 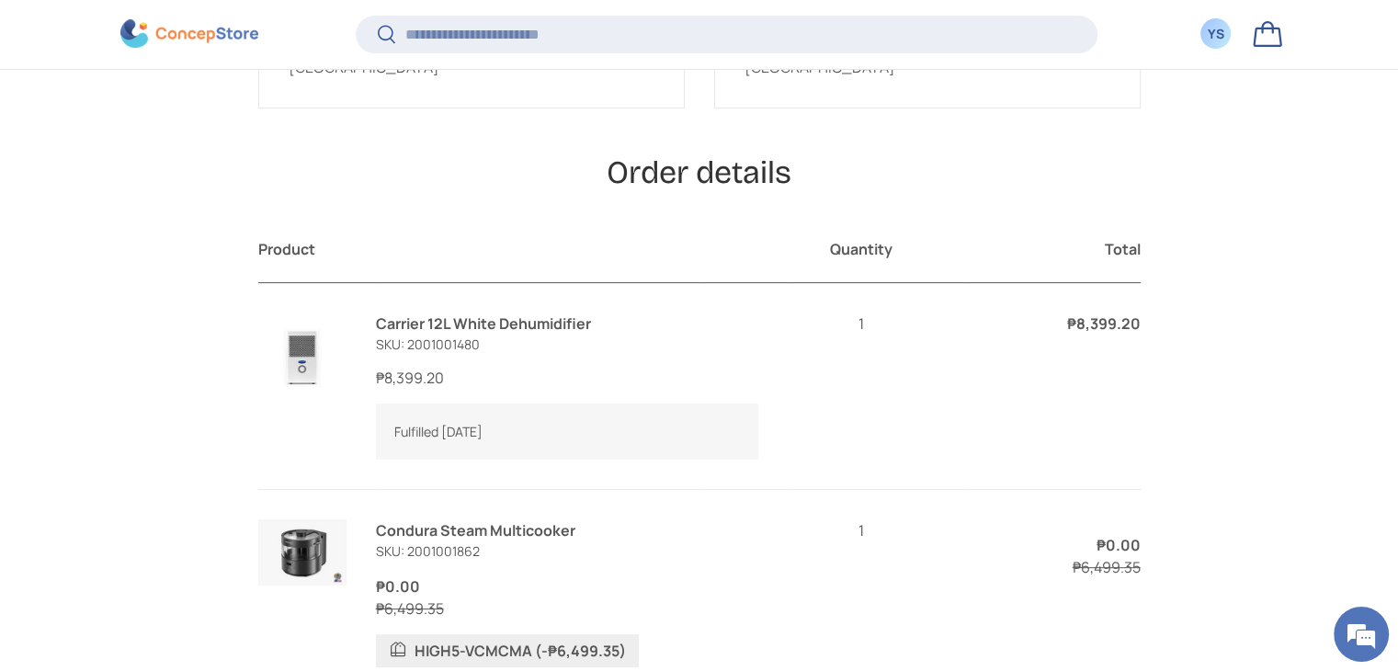 I want to click on p: SKU: 2001001480, so click(x=567, y=344).